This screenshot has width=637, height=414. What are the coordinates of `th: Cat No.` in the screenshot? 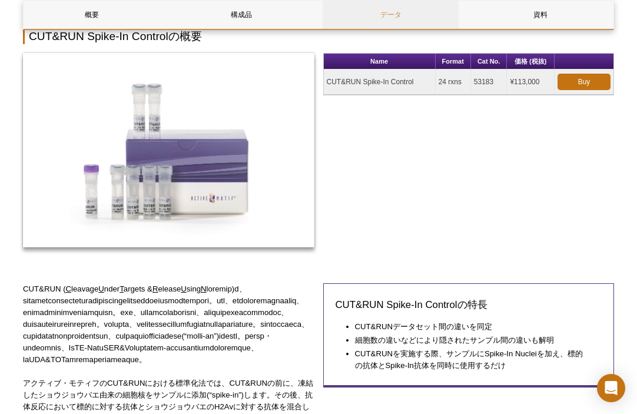 It's located at (490, 61).